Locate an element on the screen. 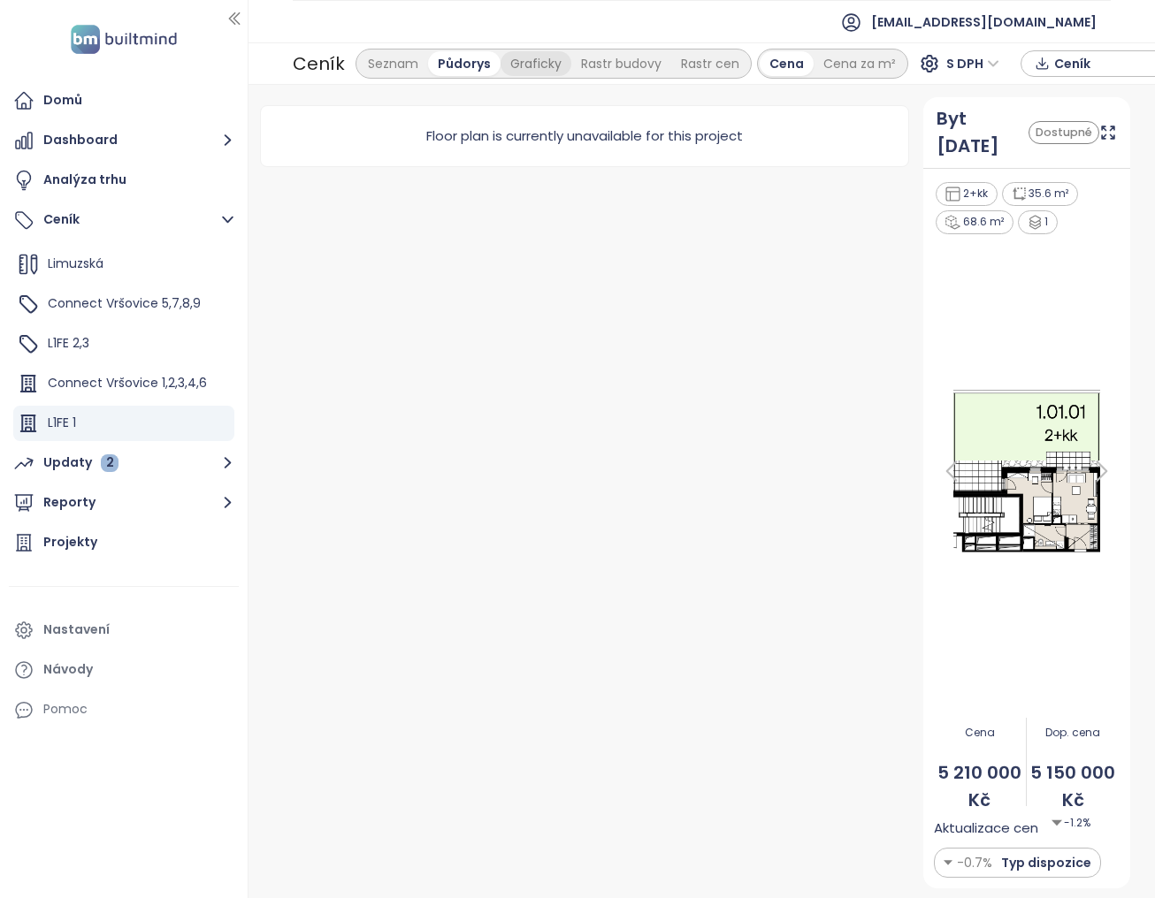  div: Rastr cen is located at coordinates (710, 64).